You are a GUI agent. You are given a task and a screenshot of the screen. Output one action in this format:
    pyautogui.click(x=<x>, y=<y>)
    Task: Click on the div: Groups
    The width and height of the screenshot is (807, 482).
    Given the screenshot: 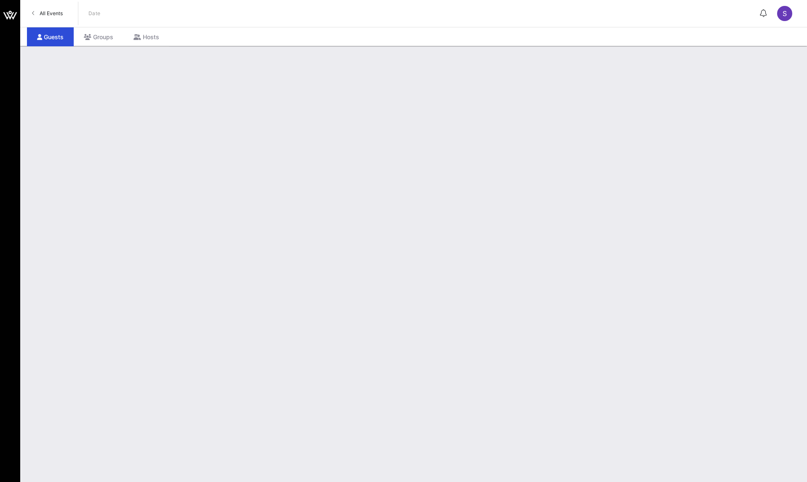 What is the action you would take?
    pyautogui.click(x=99, y=37)
    